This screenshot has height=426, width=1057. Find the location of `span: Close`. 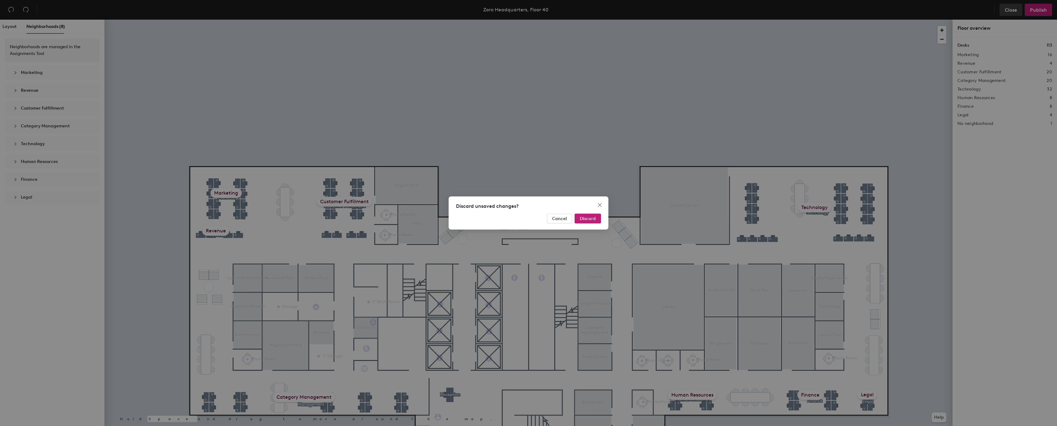

span: Close is located at coordinates (600, 205).